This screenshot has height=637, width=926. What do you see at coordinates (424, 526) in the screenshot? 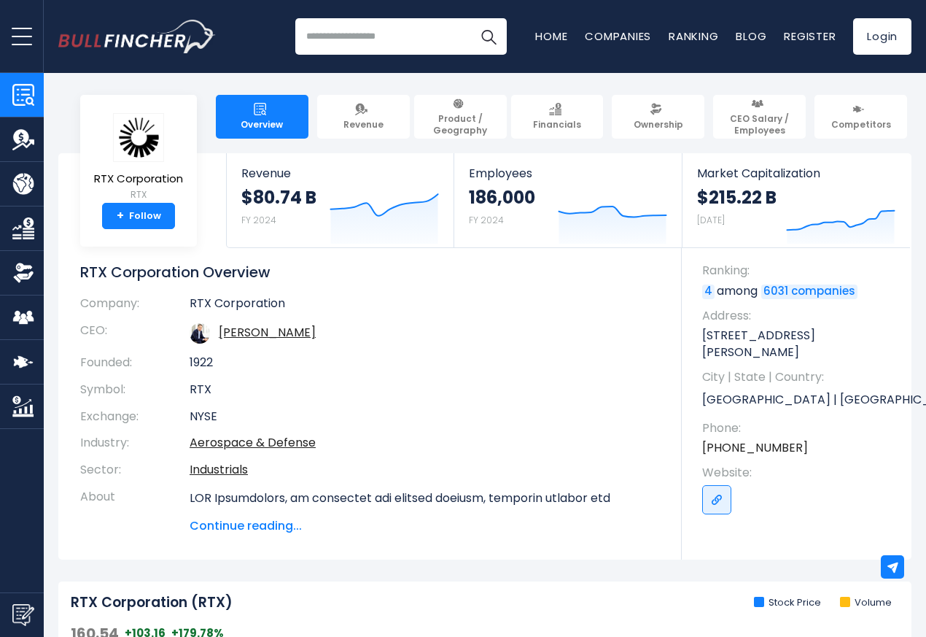
I see `span: Continue reading...` at bounding box center [424, 526].